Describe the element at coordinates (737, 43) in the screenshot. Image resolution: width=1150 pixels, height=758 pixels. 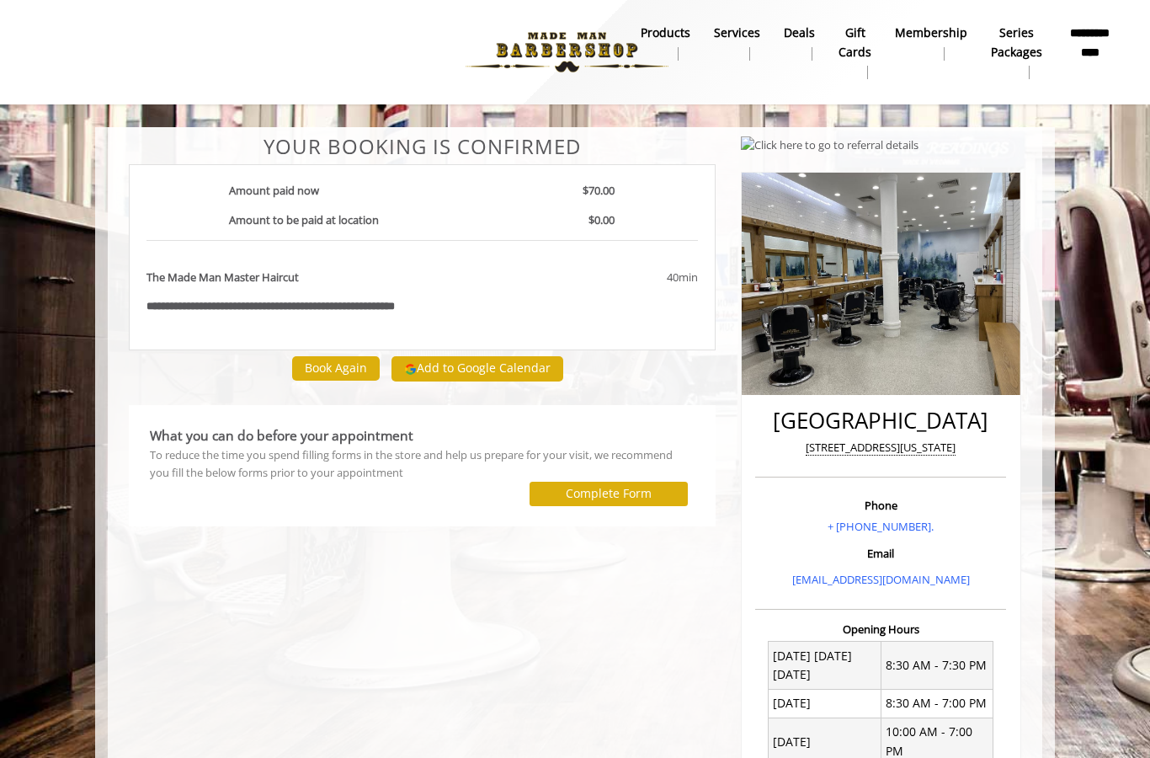
I see `a: ServicesServices` at that location.